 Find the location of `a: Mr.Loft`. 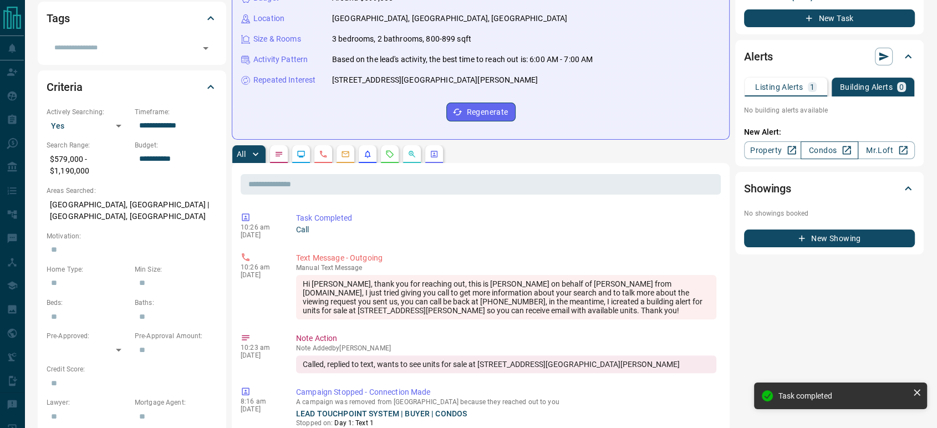

a: Mr.Loft is located at coordinates (886, 150).